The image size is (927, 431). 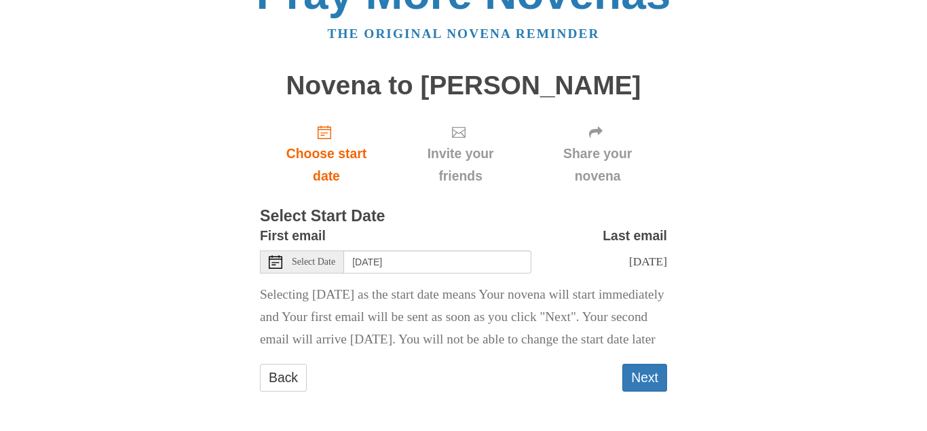 I want to click on span: Invite your friends, so click(x=460, y=165).